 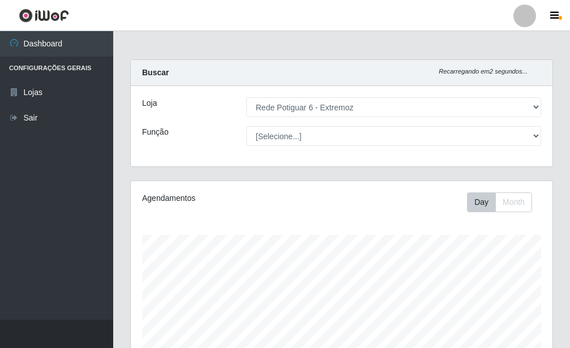 What do you see at coordinates (44, 15) in the screenshot?
I see `img: CoreUI Logo` at bounding box center [44, 15].